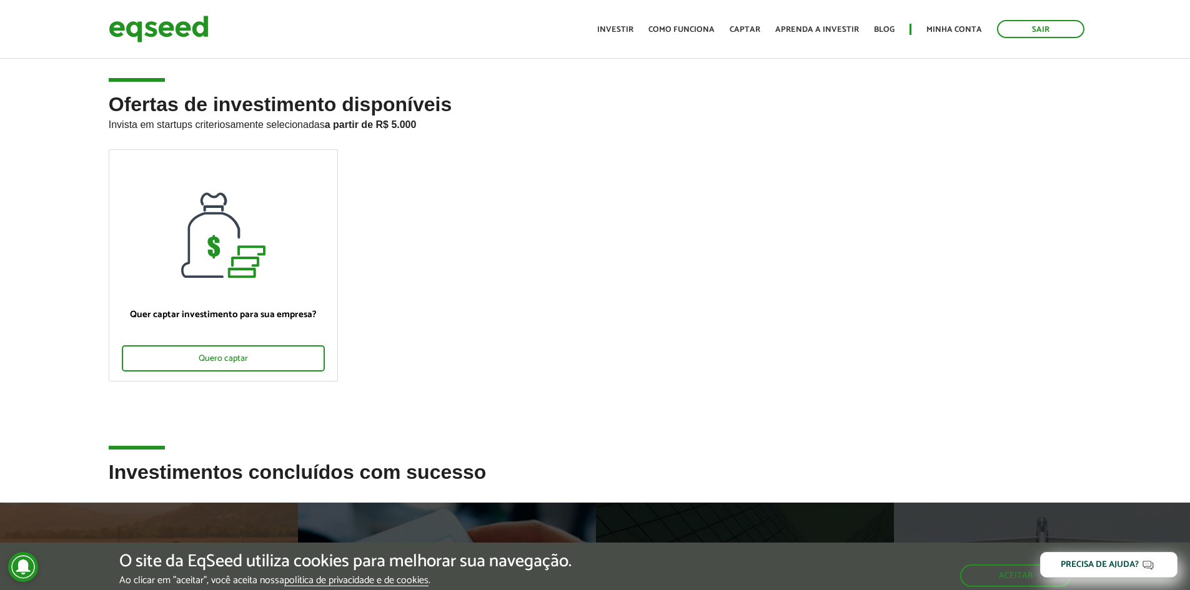 The width and height of the screenshot is (1190, 590). Describe the element at coordinates (595, 121) in the screenshot. I see `h2: Ofertas de investimento disponíveis` at that location.